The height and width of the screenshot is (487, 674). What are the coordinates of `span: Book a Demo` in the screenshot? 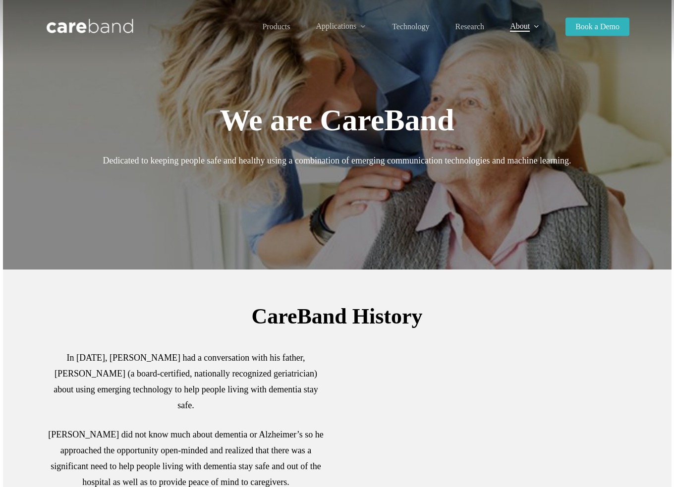 It's located at (597, 26).